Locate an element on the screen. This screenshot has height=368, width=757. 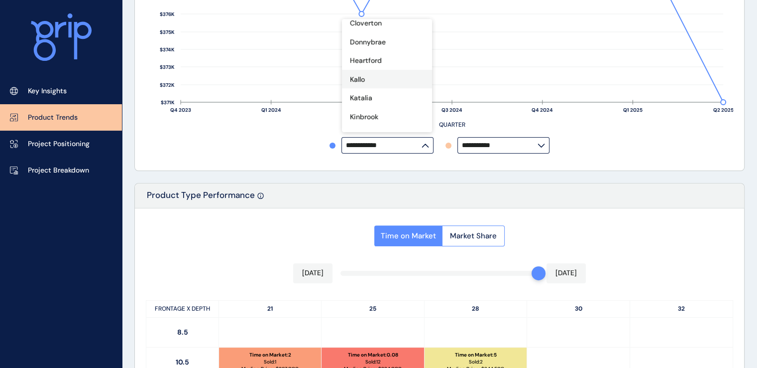
p: 32 is located at coordinates (682, 308).